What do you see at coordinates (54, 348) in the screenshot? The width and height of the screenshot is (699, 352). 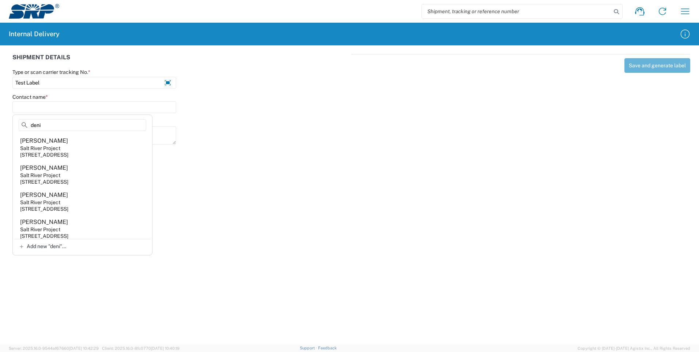 I see `span: Server: 2025.16.0-9544af67660` at bounding box center [54, 348].